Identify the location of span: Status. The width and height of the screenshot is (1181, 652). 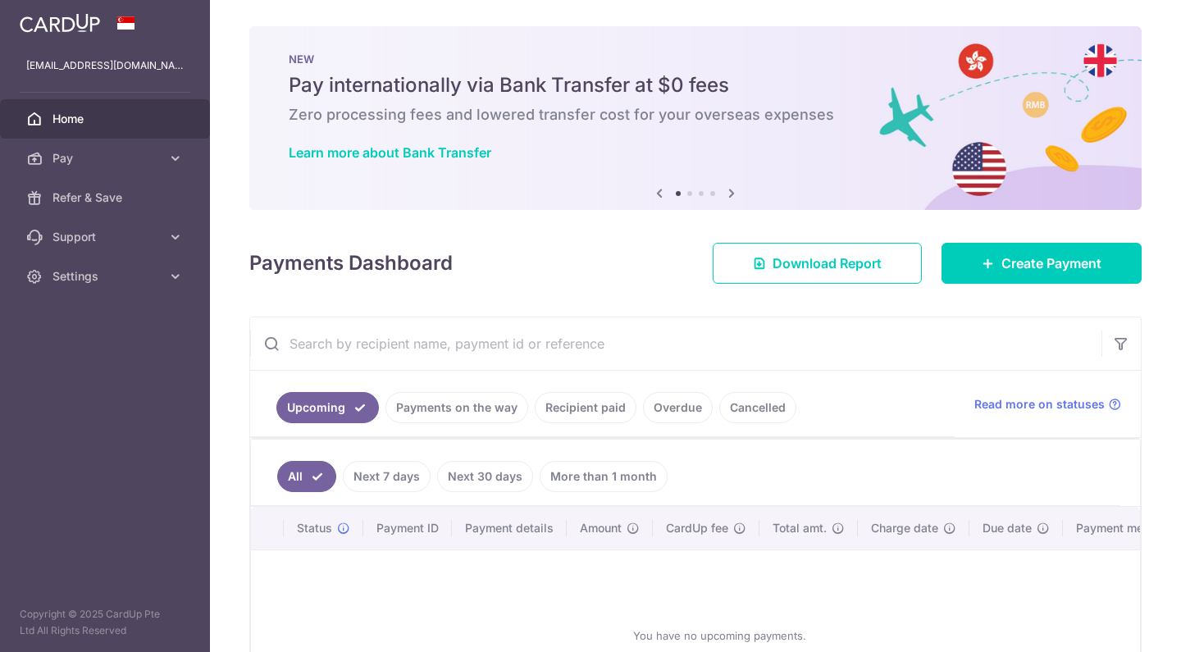
(314, 528).